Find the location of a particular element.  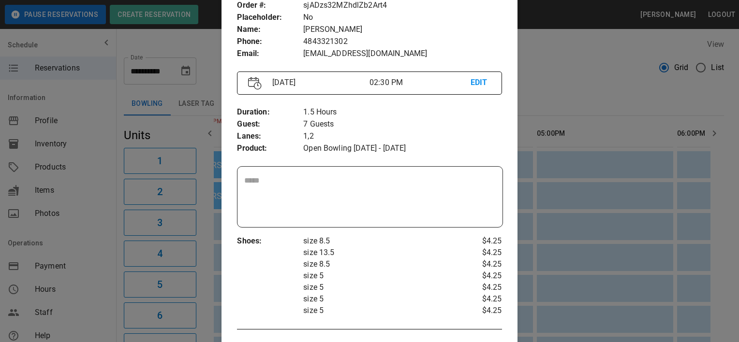

p: Product : is located at coordinates (270, 148).